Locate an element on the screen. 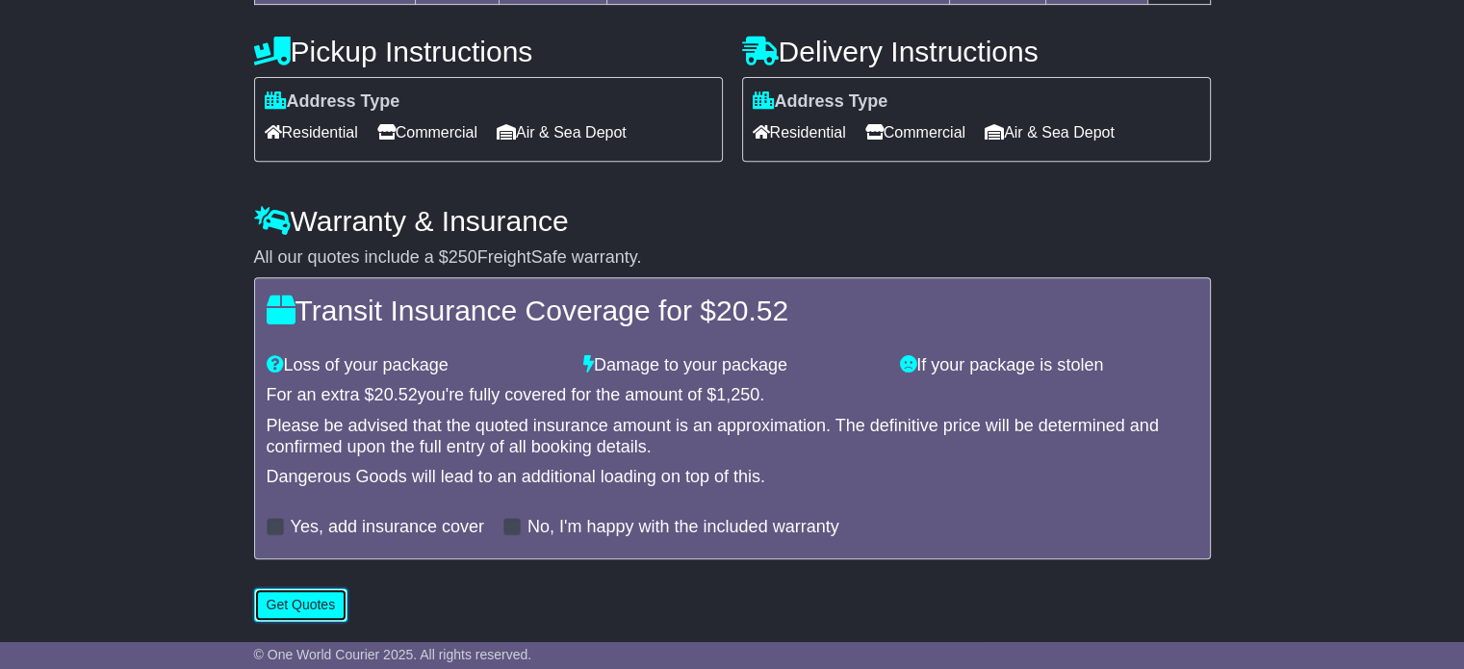 This screenshot has width=1464, height=669. label: No, I'm happy with the included warranty is located at coordinates (683, 527).